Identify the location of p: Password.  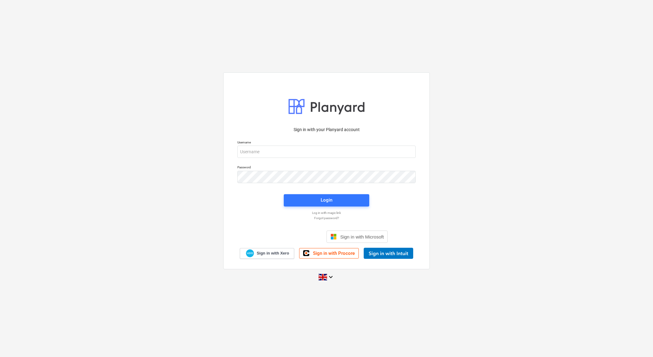
(327, 168).